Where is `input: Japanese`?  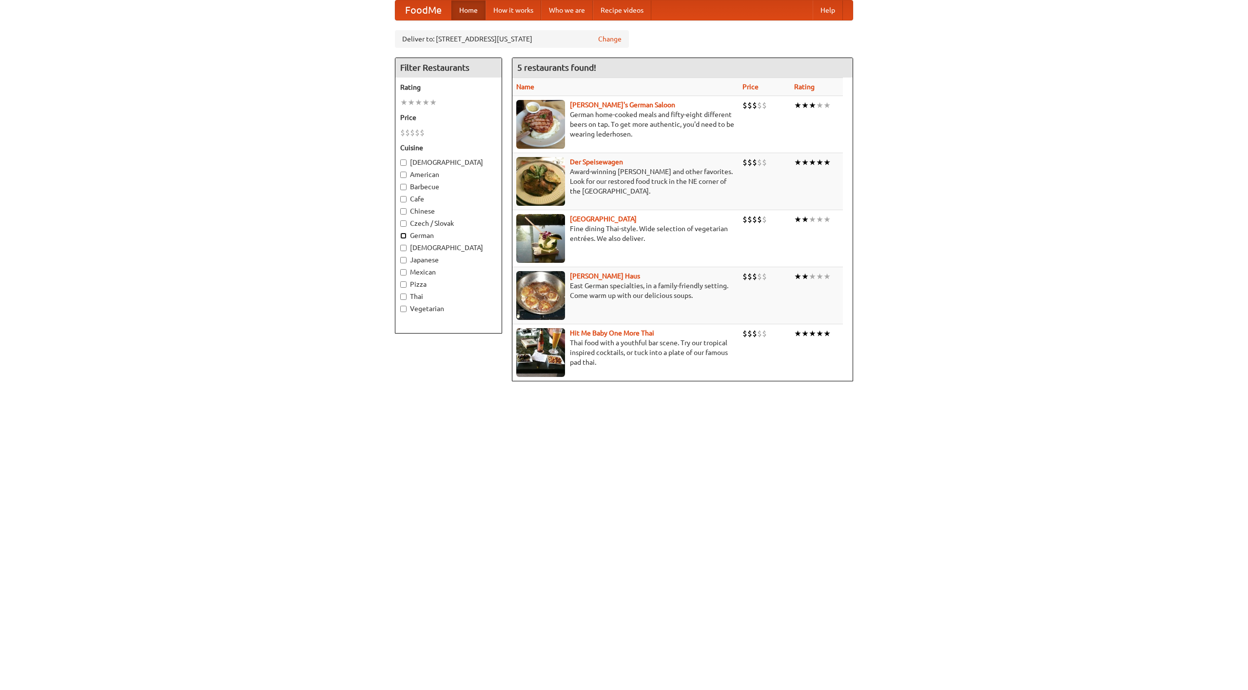
input: Japanese is located at coordinates (403, 260).